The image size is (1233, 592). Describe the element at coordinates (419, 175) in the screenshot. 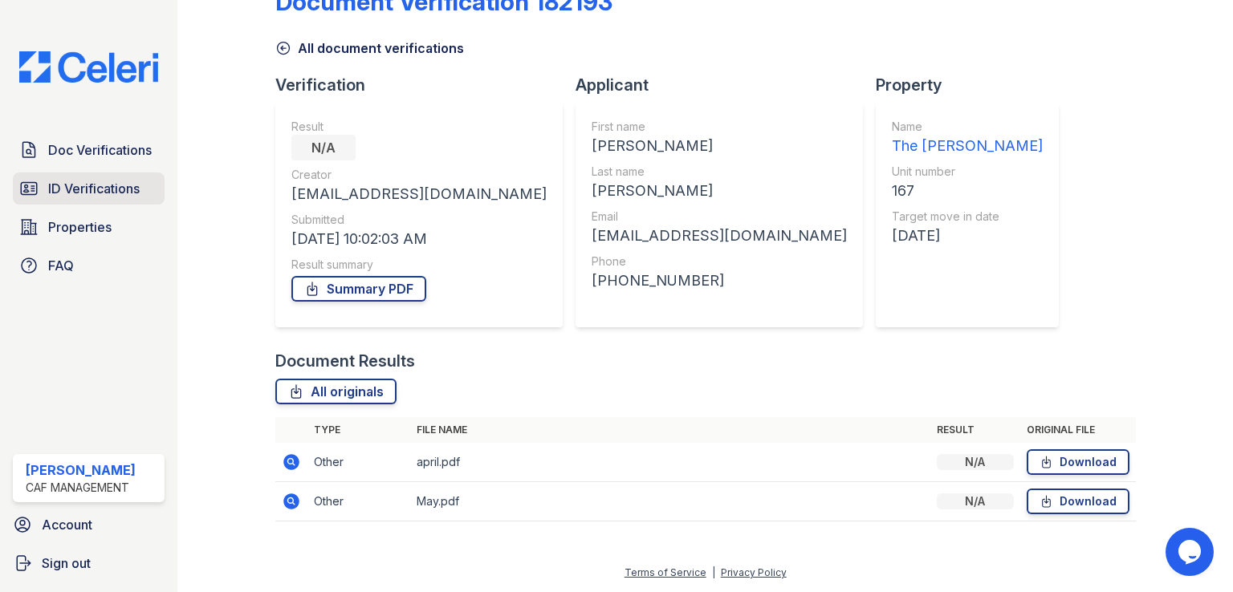

I see `div: Creator` at that location.